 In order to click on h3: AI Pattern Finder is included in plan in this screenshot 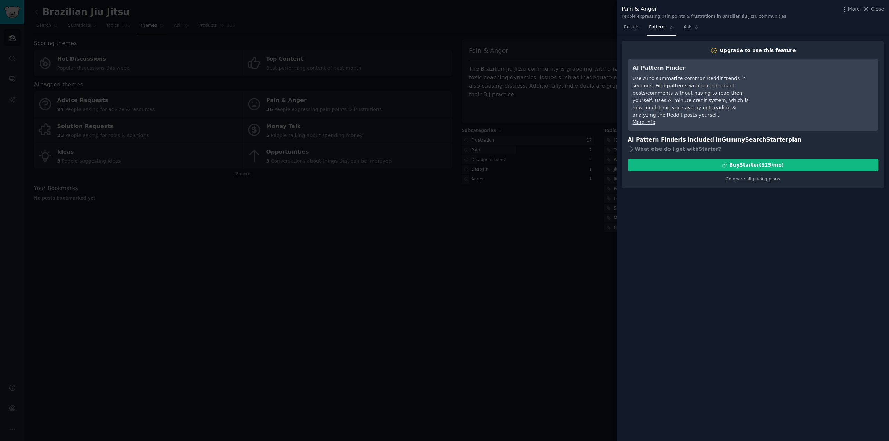, I will do `click(753, 140)`.